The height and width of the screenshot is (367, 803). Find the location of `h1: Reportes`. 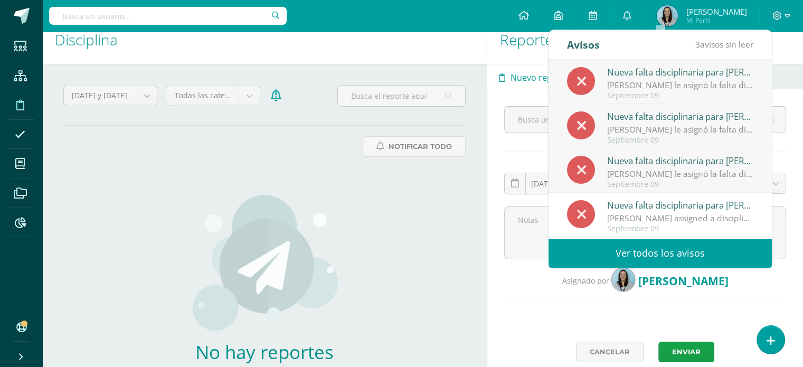

h1: Reportes is located at coordinates (645, 40).